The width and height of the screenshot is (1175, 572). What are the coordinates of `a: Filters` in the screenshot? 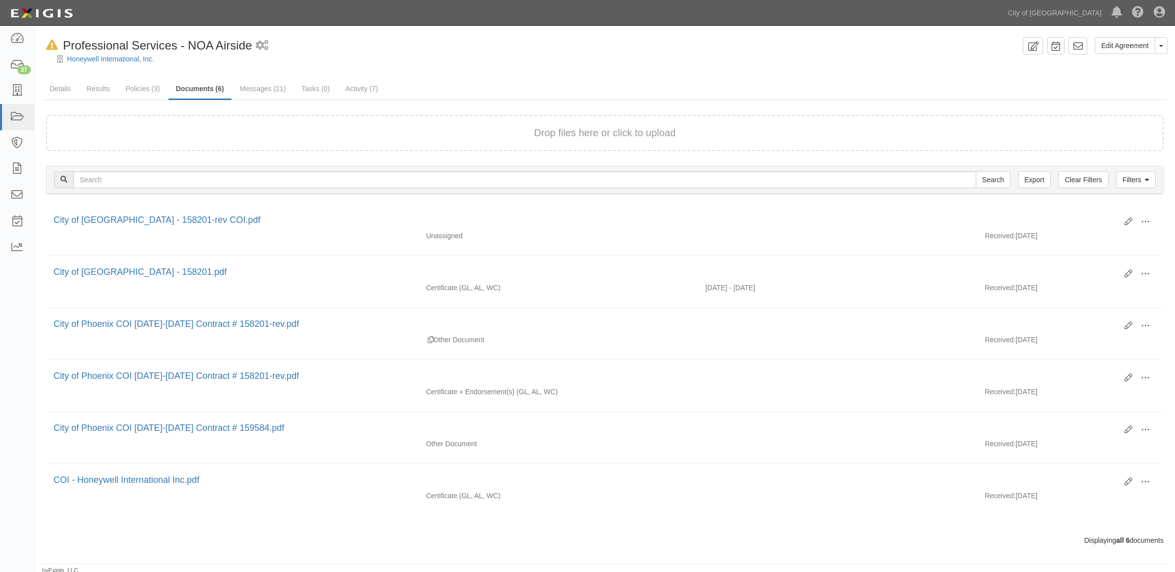 It's located at (1136, 180).